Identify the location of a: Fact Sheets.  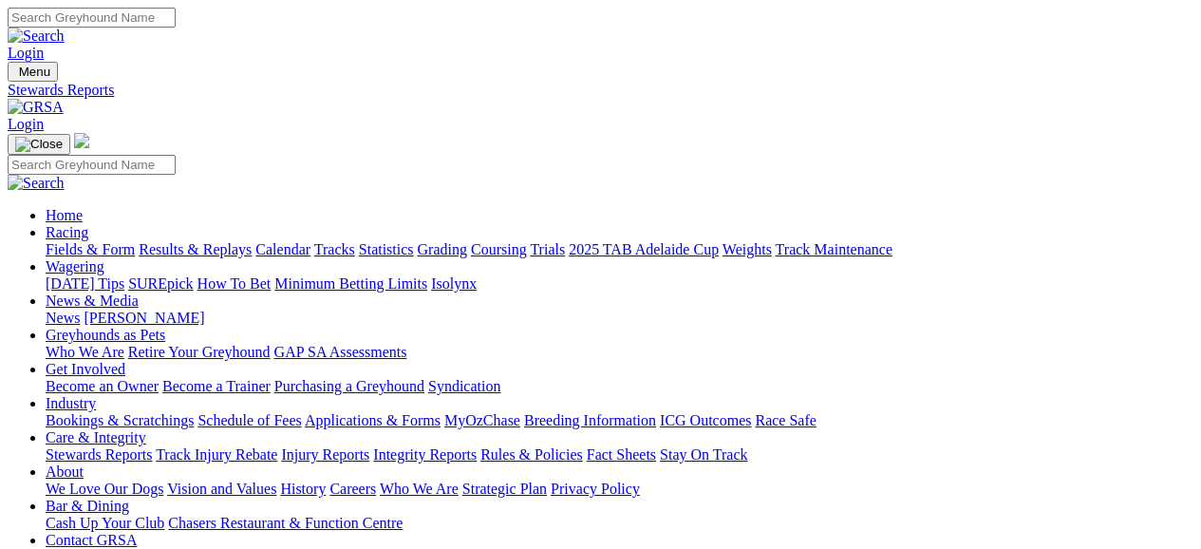
(621, 454).